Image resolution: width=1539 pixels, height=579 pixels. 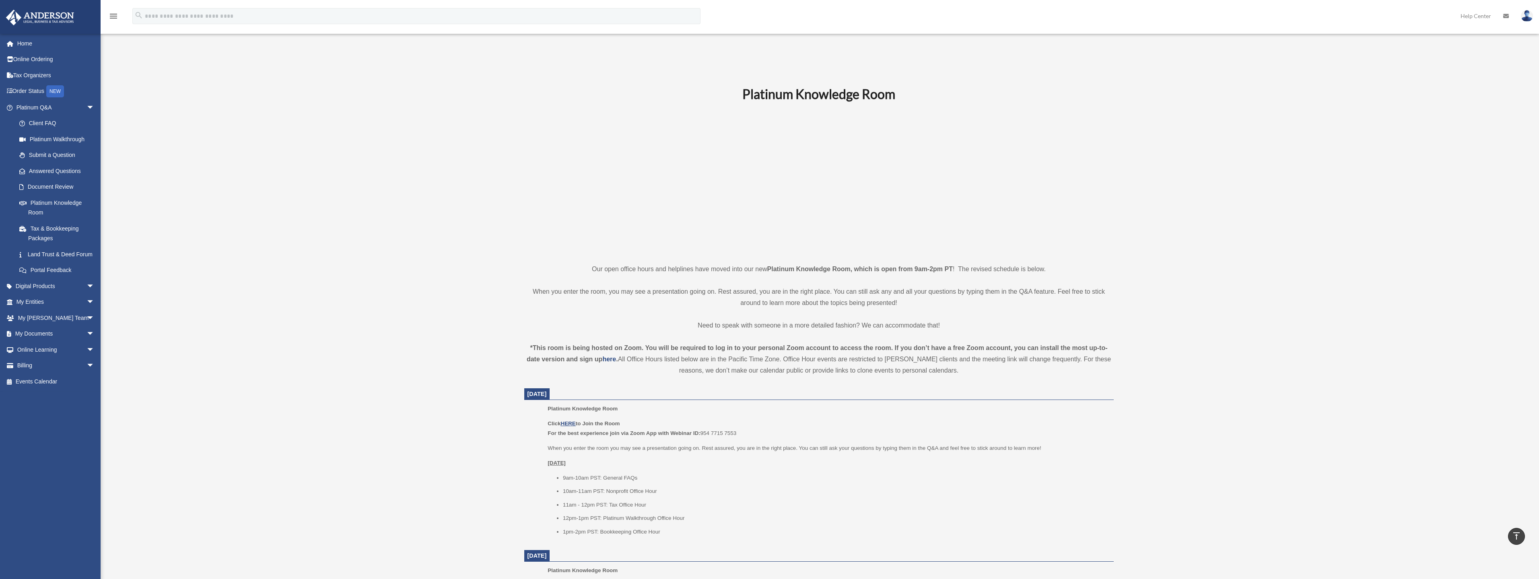 What do you see at coordinates (113, 17) in the screenshot?
I see `a: menu` at bounding box center [113, 17].